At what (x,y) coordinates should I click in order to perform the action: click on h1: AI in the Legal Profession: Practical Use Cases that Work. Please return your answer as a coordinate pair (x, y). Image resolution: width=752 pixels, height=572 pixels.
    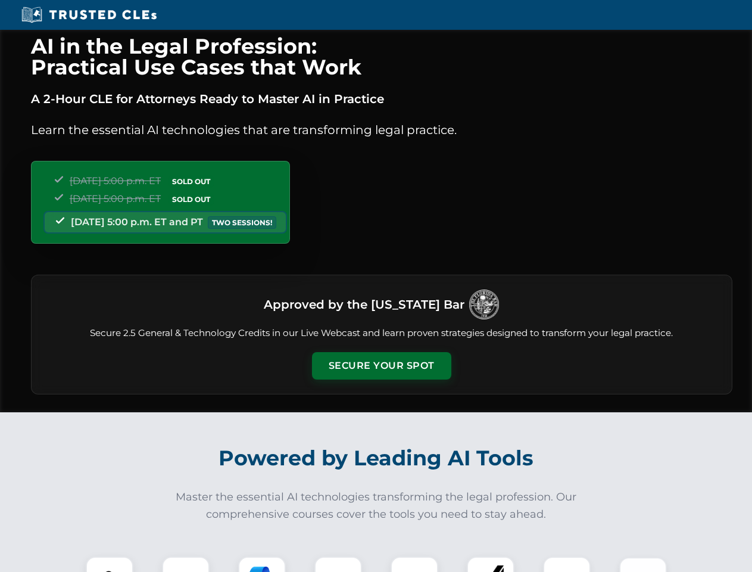
    Looking at the image, I should click on (382, 57).